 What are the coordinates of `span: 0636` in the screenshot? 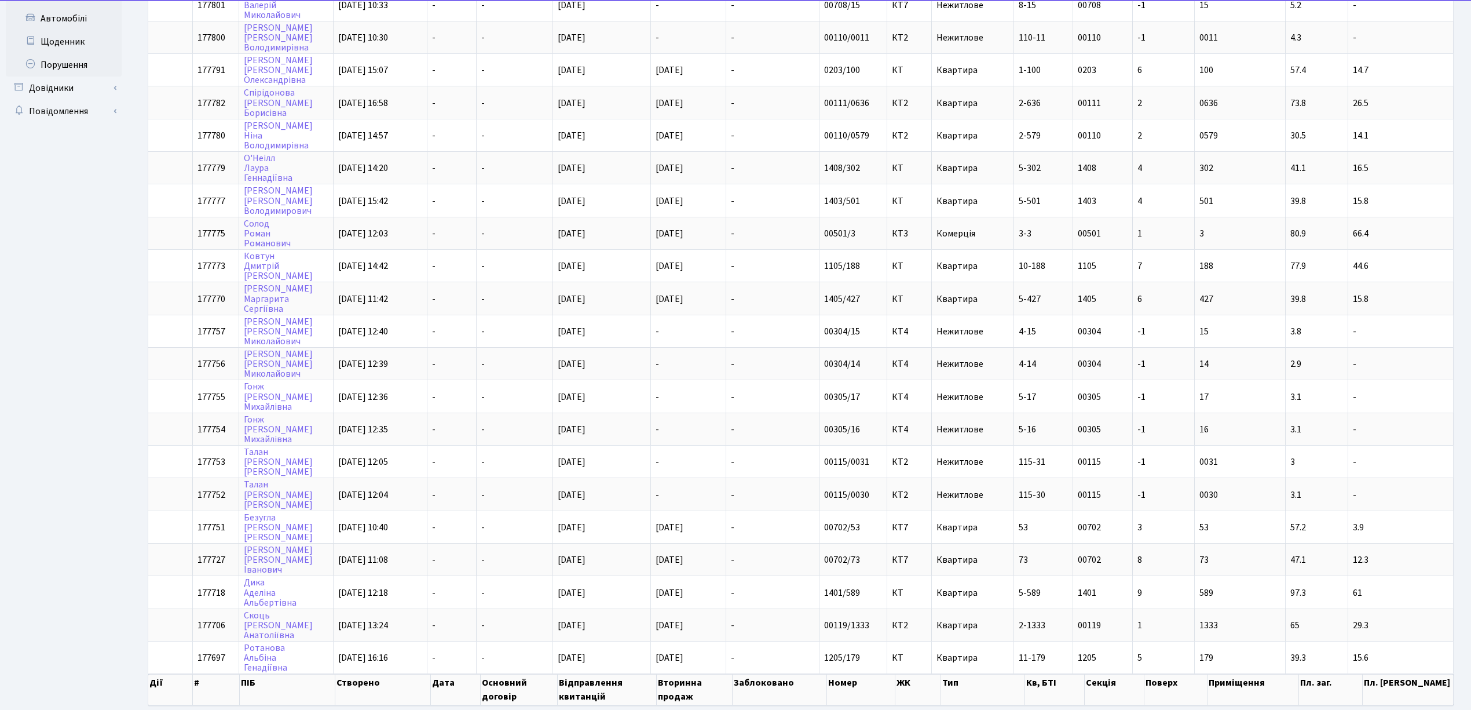 It's located at (1209, 103).